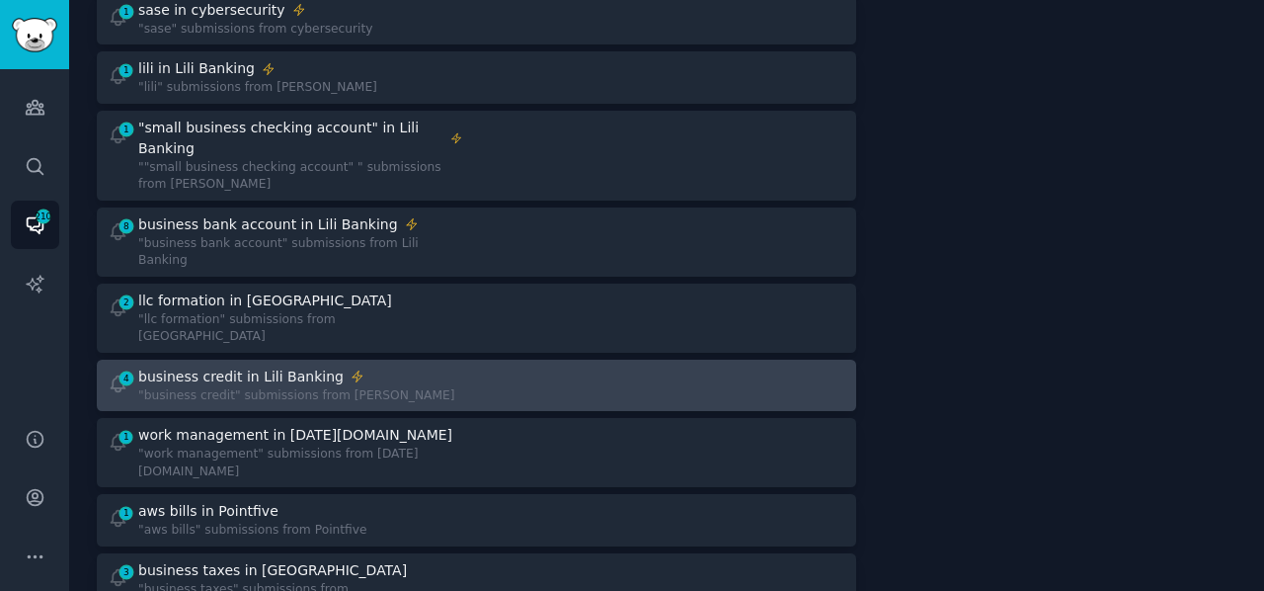 The width and height of the screenshot is (1264, 591). Describe the element at coordinates (268, 224) in the screenshot. I see `div: business bank account in Lili Banking` at that location.